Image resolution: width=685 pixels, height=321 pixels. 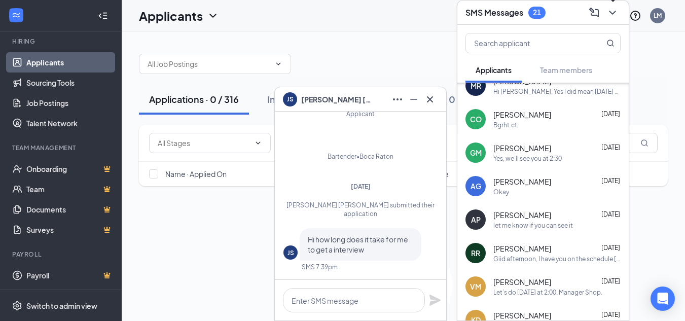 What do you see at coordinates (526, 43) in the screenshot?
I see `input: Search applicant` at bounding box center [526, 43].